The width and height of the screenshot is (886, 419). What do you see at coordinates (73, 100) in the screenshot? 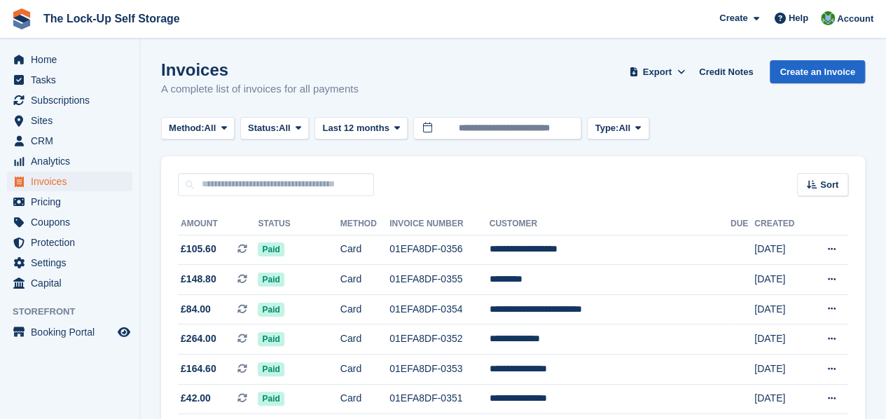
I see `span: Subscriptions` at bounding box center [73, 100].